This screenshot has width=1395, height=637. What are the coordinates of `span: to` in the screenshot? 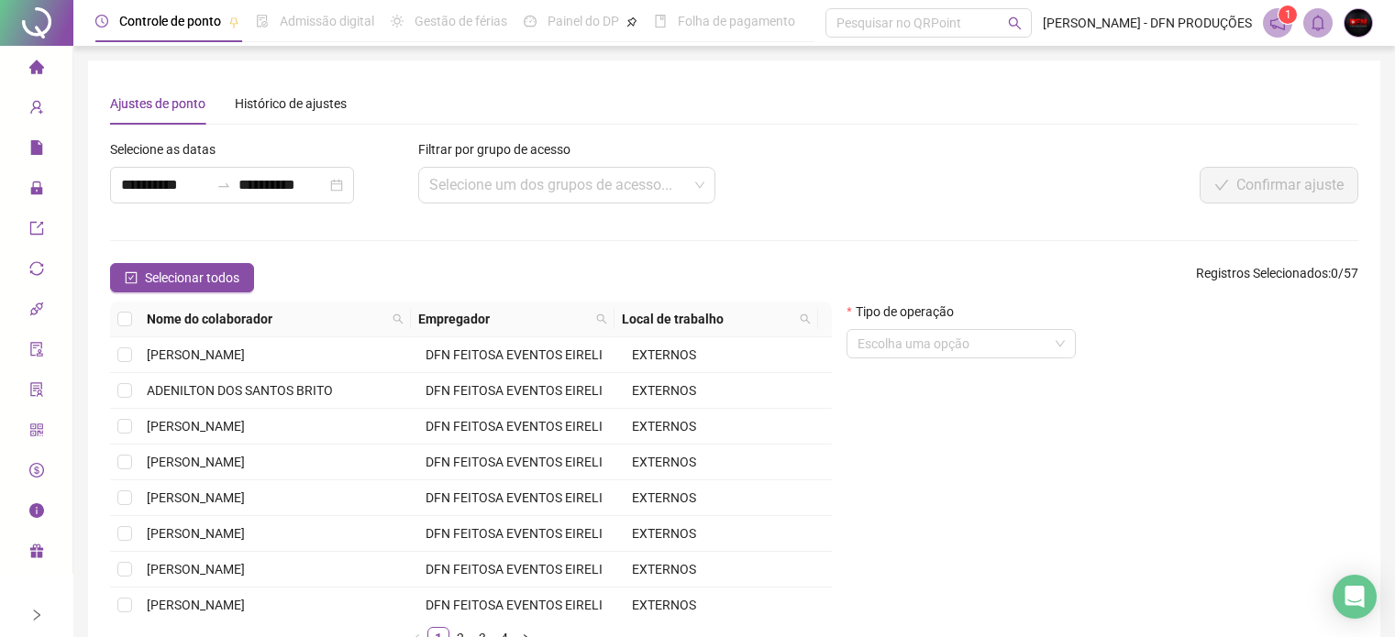 It's located at (224, 185).